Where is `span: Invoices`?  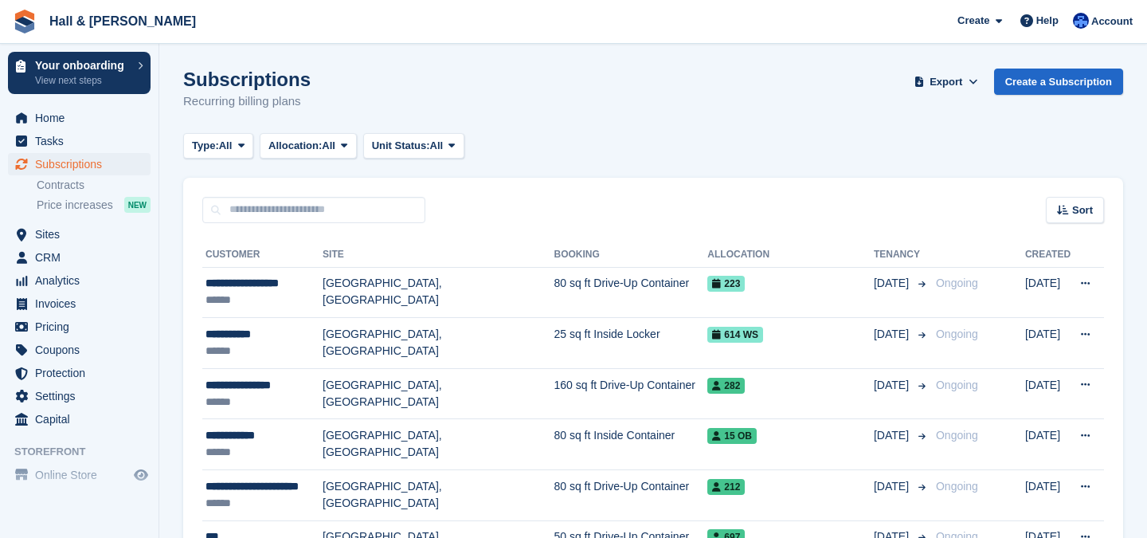 span: Invoices is located at coordinates (83, 304).